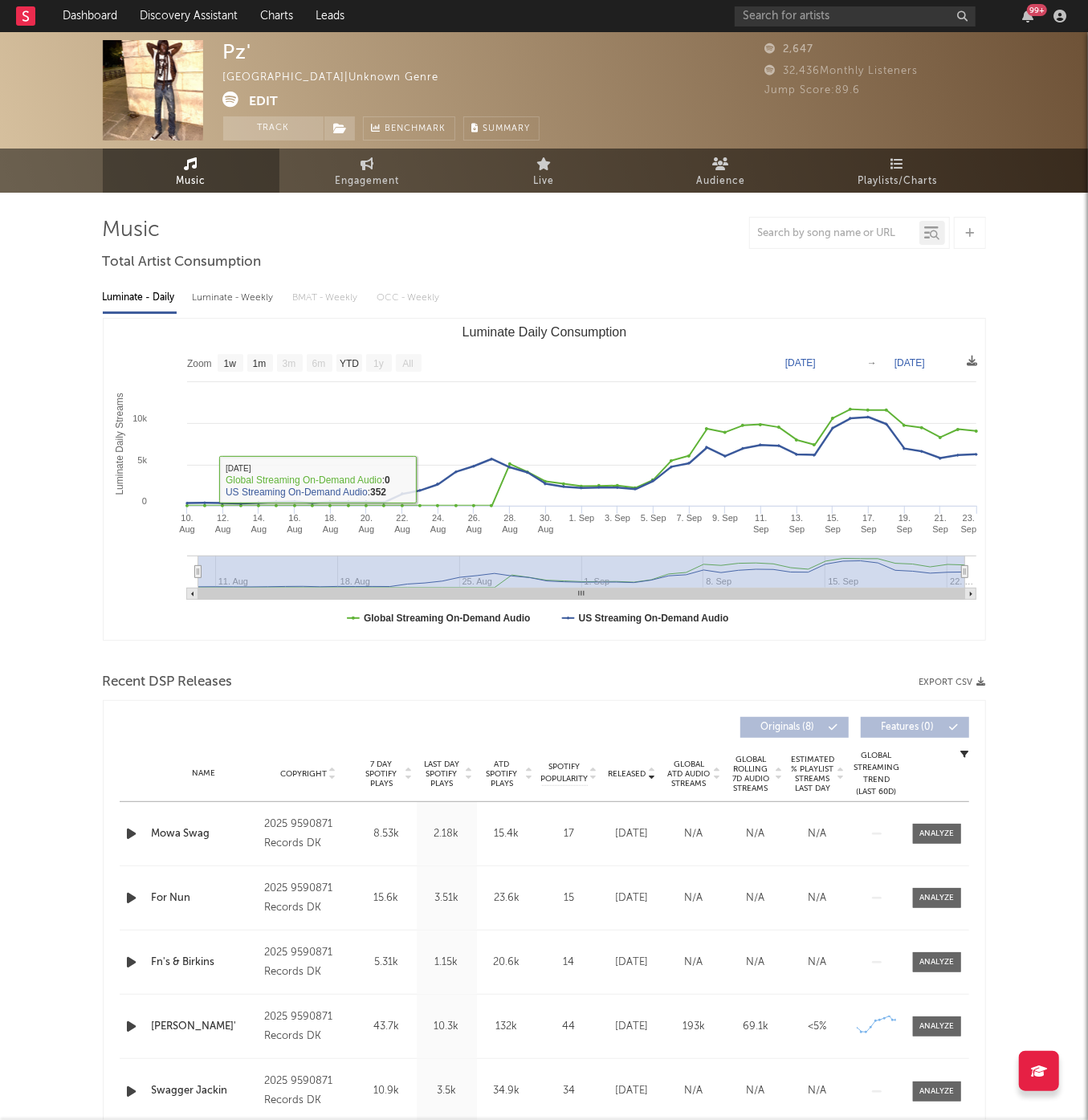  I want to click on input: Search for artists, so click(855, 16).